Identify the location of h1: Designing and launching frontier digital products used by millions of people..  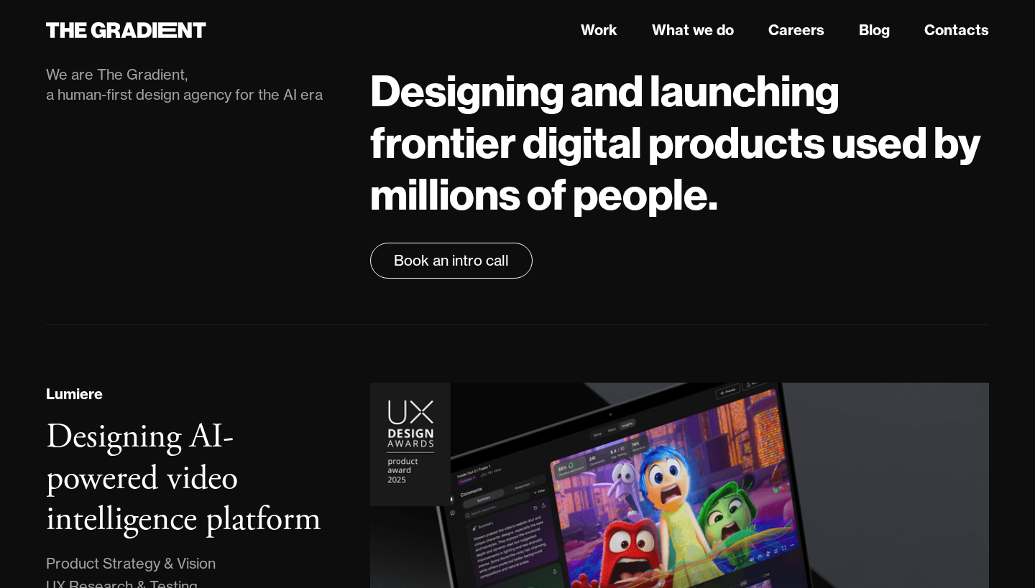
(679, 142).